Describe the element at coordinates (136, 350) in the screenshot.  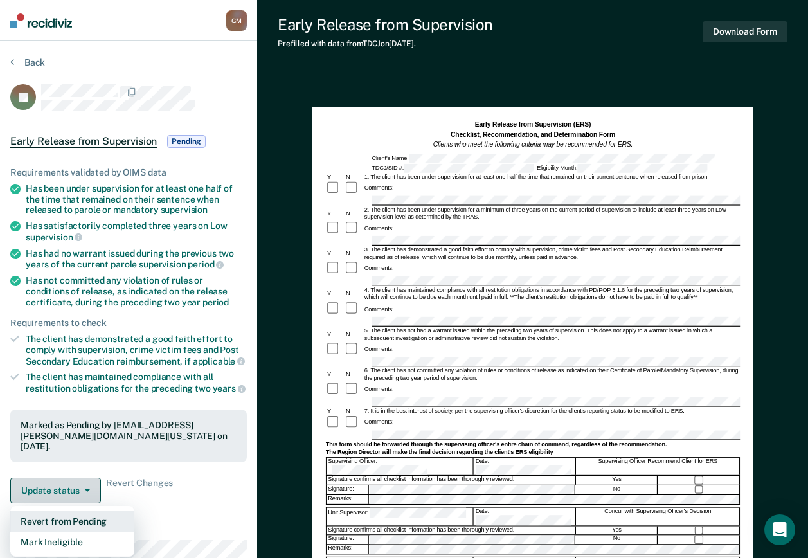
I see `div: The client has demonstrated a good faith effort to comply with supervision, crime victim fees and...` at that location.